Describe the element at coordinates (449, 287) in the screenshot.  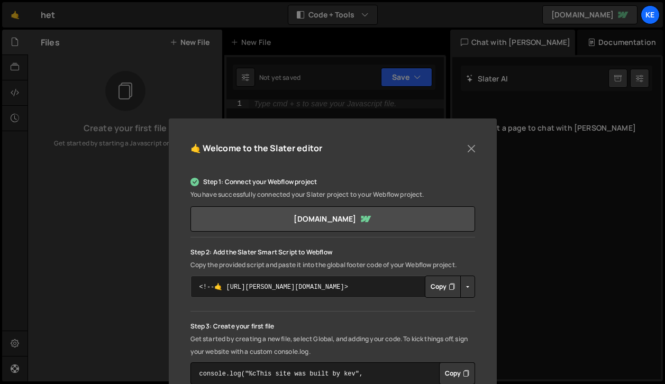
I see `div: Button group with nested dropdown` at that location.